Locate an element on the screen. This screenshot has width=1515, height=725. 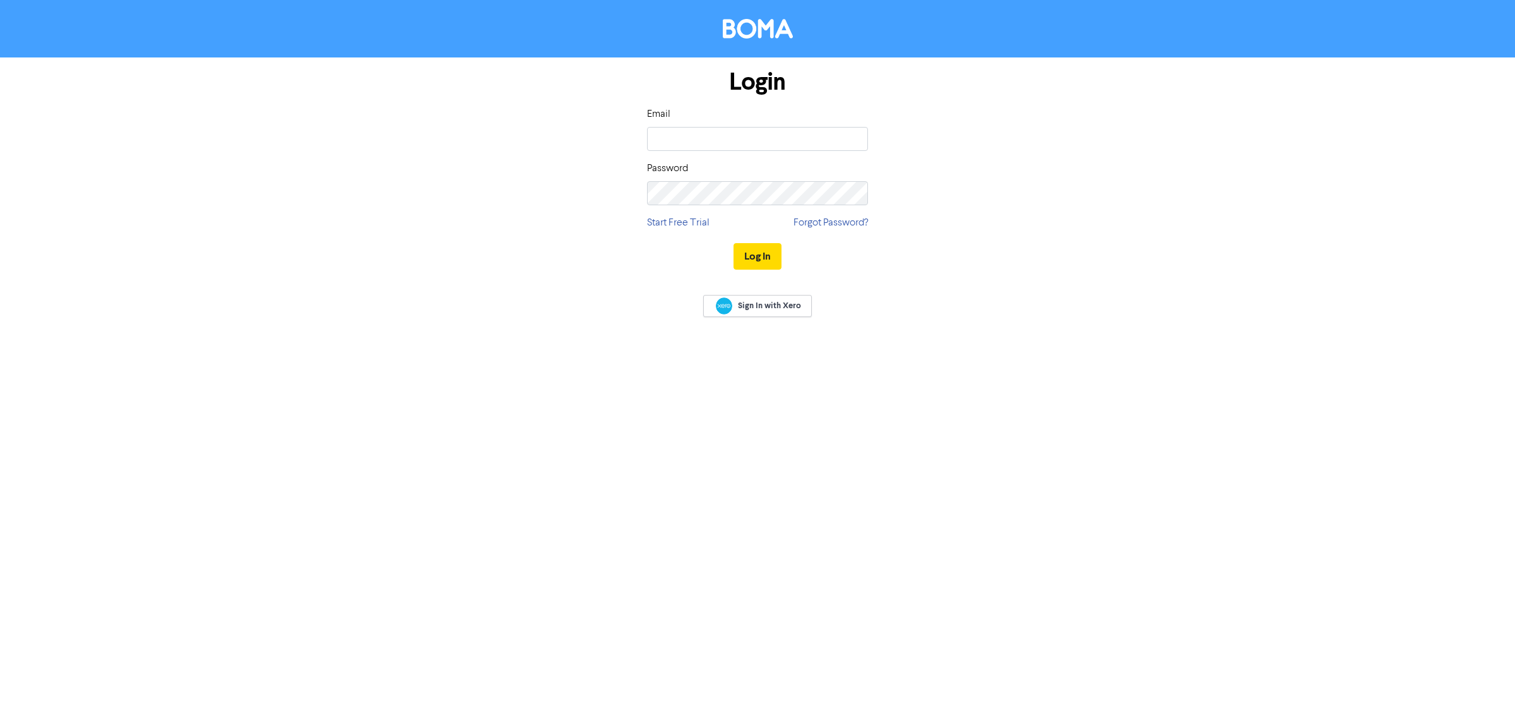
h1: Login is located at coordinates (757, 82).